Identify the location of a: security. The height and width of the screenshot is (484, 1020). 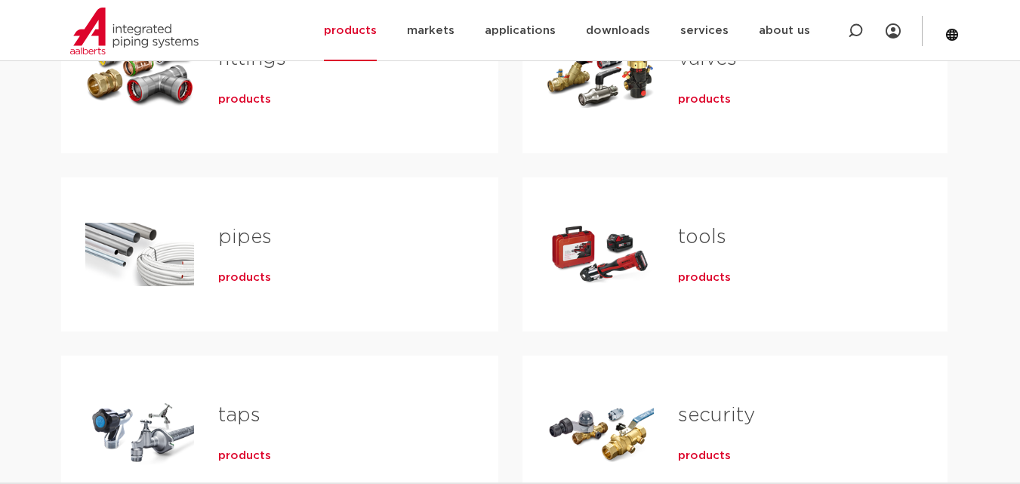
(716, 415).